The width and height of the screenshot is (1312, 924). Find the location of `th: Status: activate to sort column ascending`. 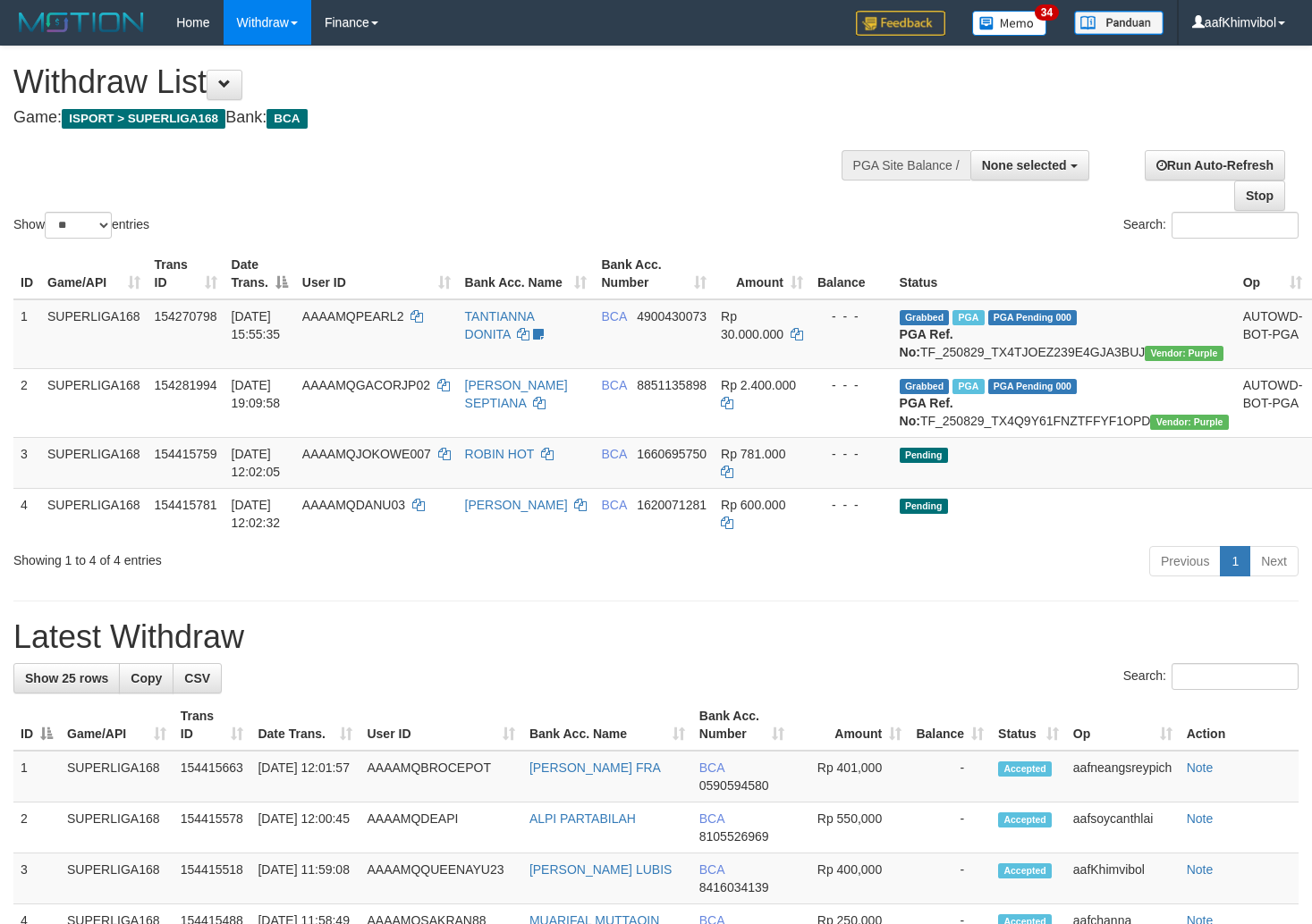

th: Status: activate to sort column ascending is located at coordinates (1028, 725).